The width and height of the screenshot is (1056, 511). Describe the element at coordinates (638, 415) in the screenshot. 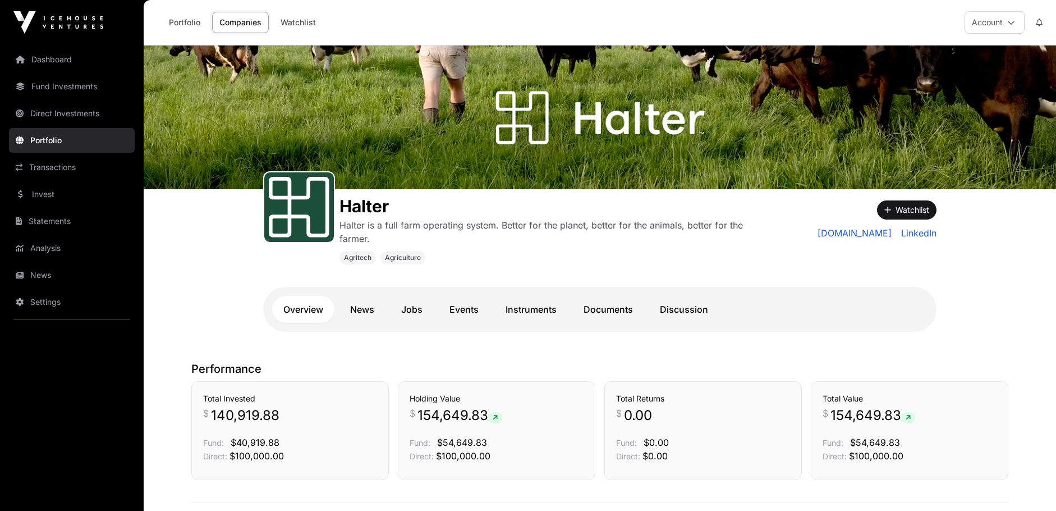

I see `span: 0.00` at that location.